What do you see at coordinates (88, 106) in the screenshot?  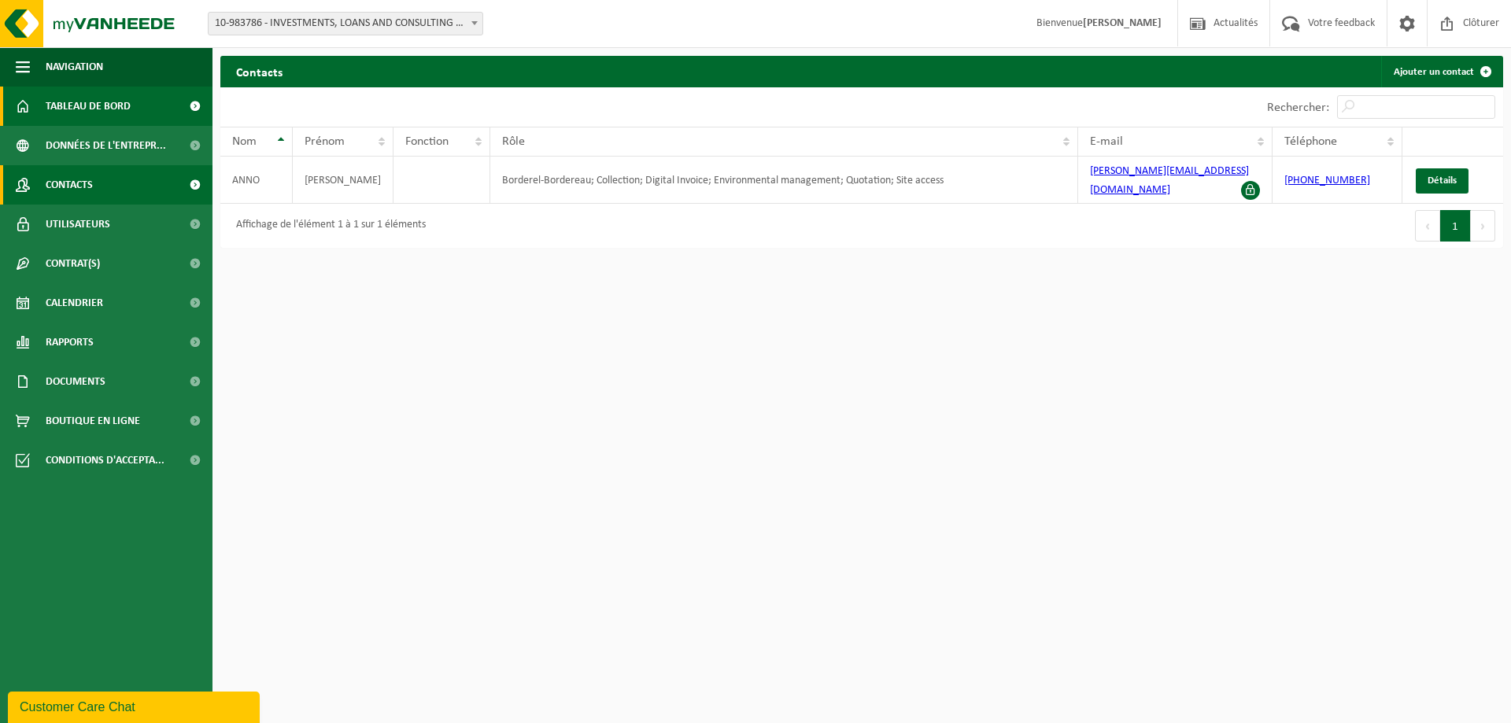 I see `span: Tableau de bord` at bounding box center [88, 106].